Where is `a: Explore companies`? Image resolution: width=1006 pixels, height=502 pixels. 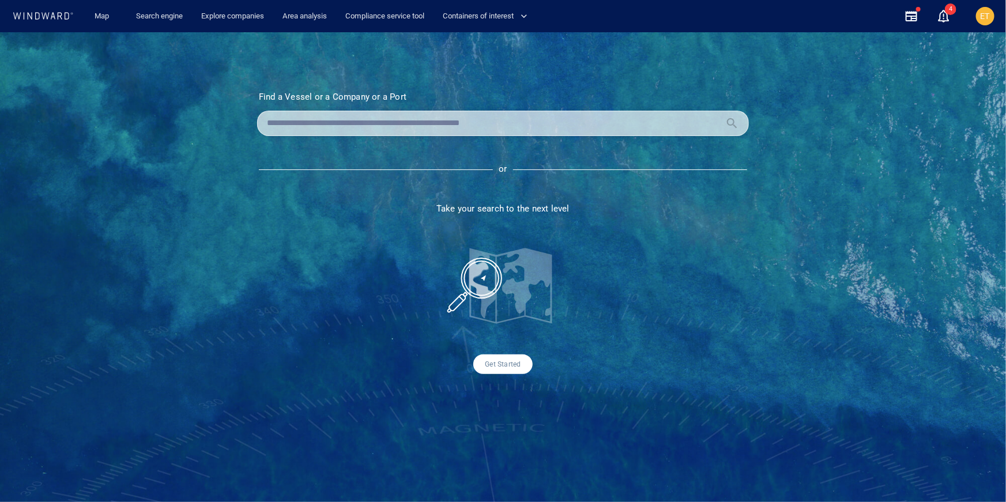
a: Explore companies is located at coordinates (232, 16).